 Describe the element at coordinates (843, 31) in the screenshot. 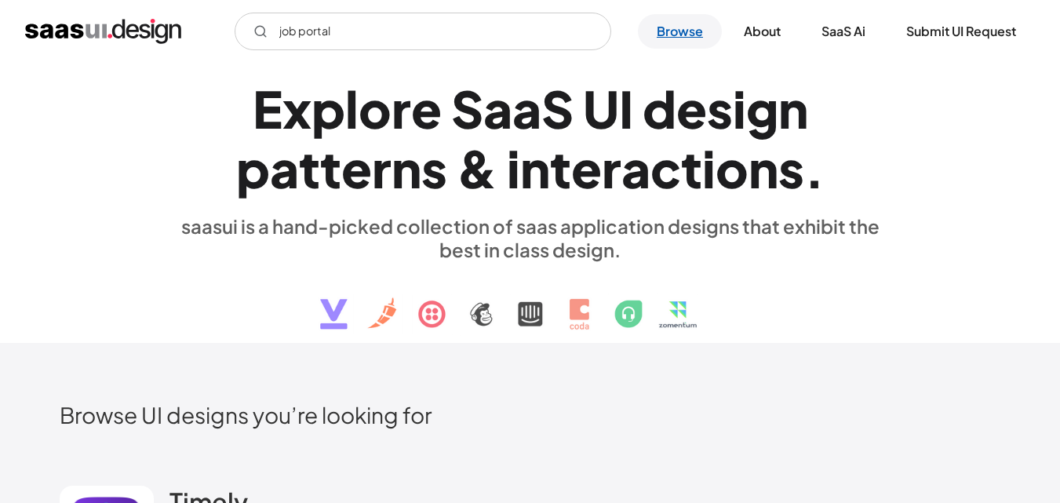

I see `a: SaaS Ai` at that location.